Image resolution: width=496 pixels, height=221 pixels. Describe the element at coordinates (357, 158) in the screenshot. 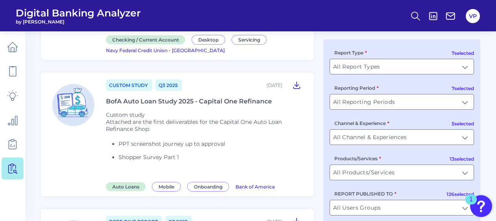

I see `label: Products/Services` at that location.